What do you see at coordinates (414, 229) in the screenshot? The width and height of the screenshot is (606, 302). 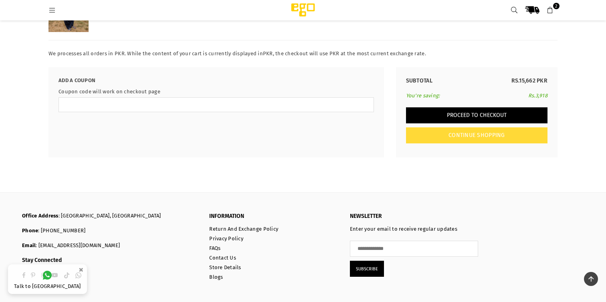 I see `p: Enter your email to receive regular updates` at bounding box center [414, 229].